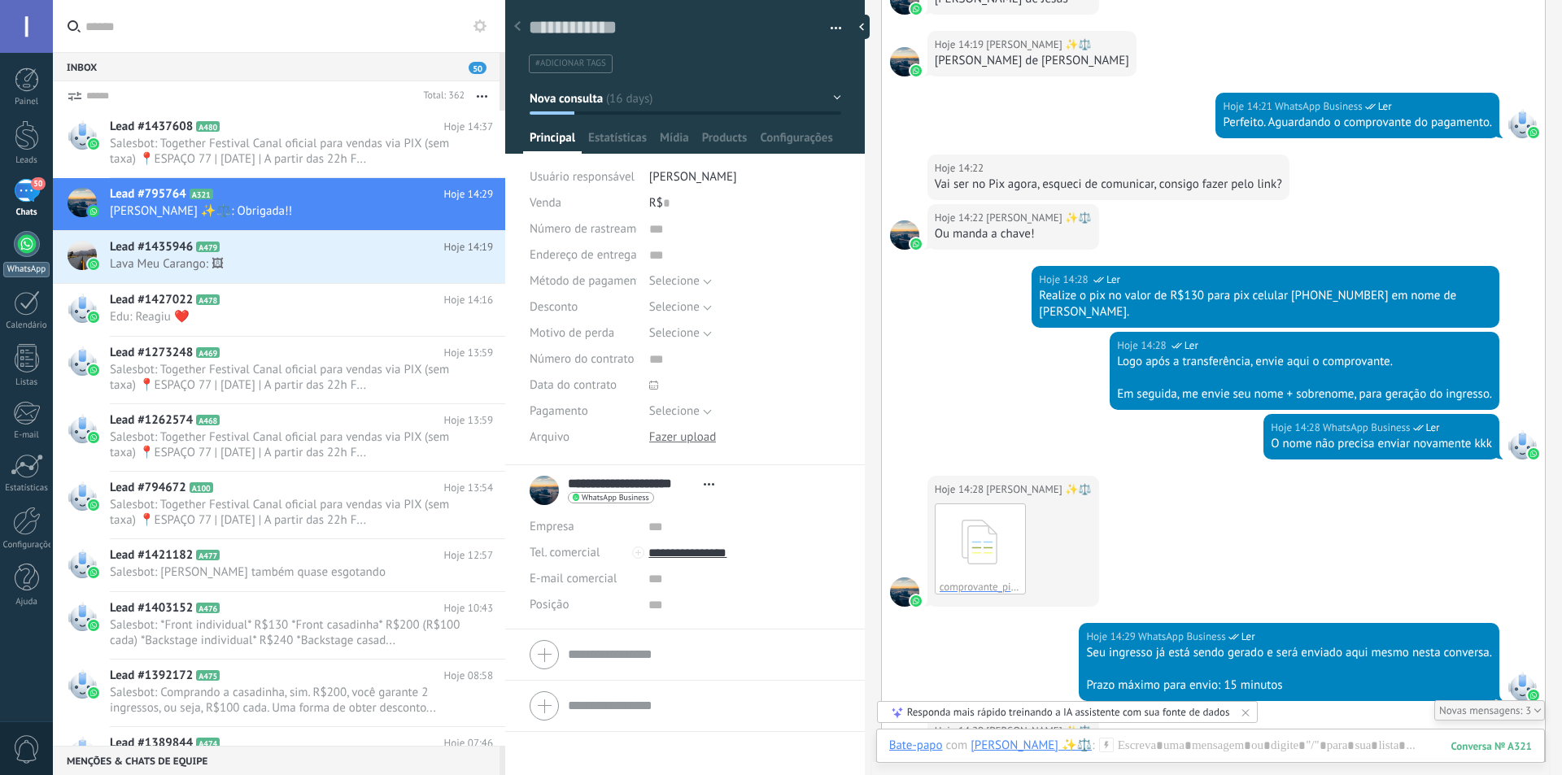  What do you see at coordinates (675, 142) in the screenshot?
I see `span: Mídia` at bounding box center [675, 142].